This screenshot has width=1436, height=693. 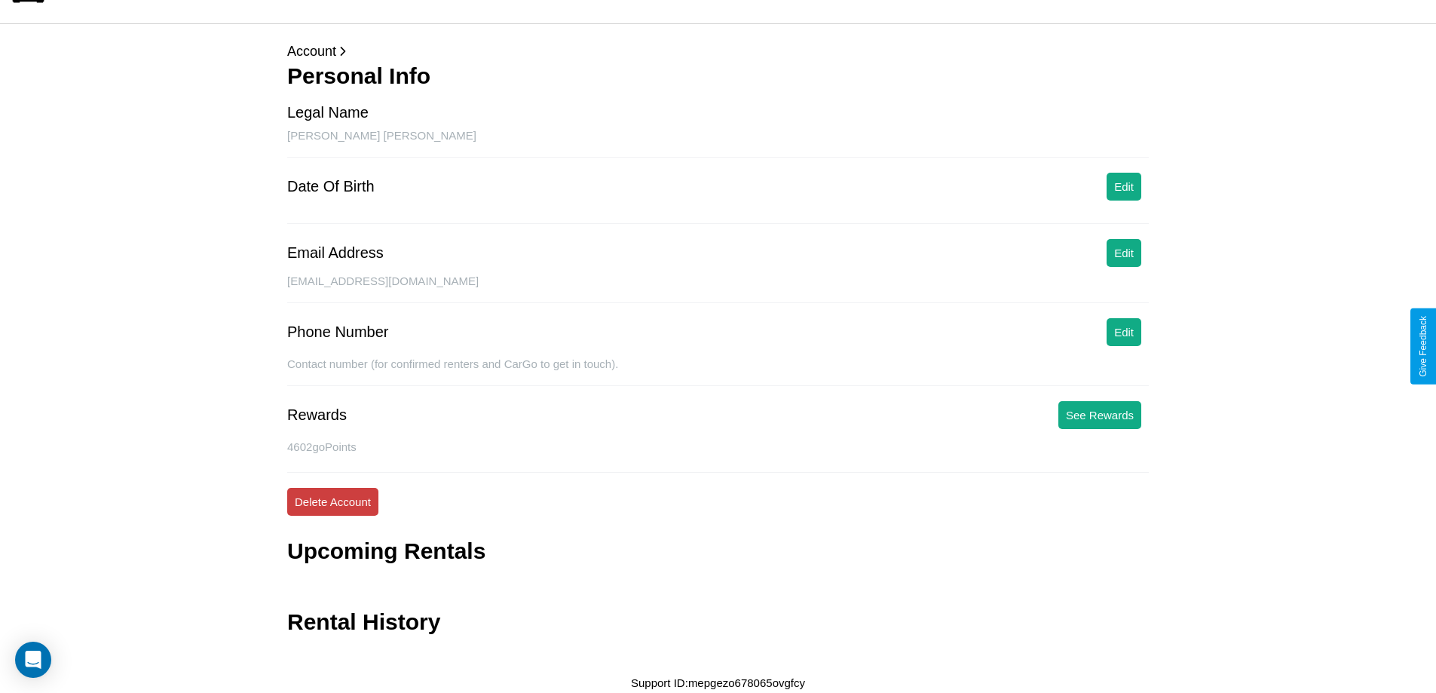 I want to click on div: Phone Number, so click(x=338, y=332).